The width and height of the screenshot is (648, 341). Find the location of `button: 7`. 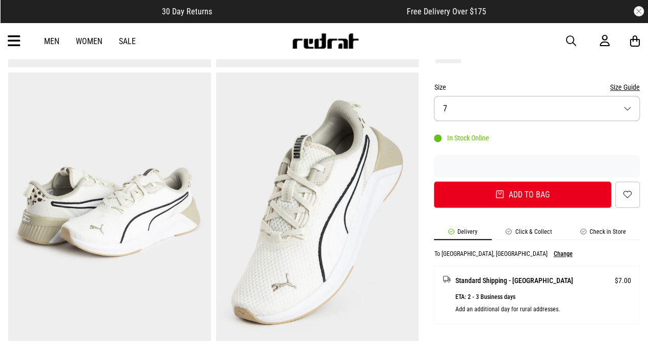

button: 7 is located at coordinates (537, 108).